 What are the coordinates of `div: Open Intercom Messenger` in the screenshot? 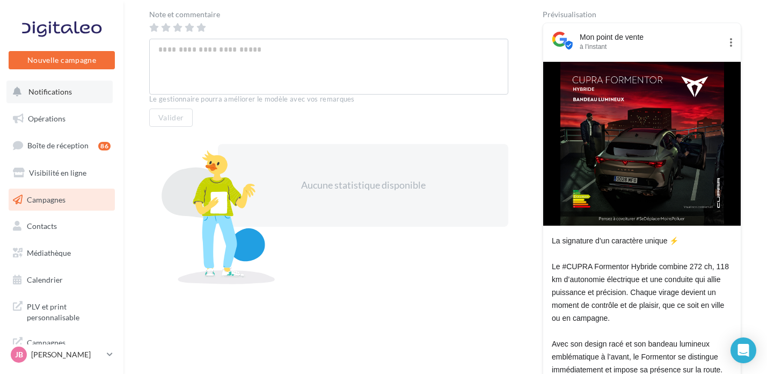 It's located at (744, 350).